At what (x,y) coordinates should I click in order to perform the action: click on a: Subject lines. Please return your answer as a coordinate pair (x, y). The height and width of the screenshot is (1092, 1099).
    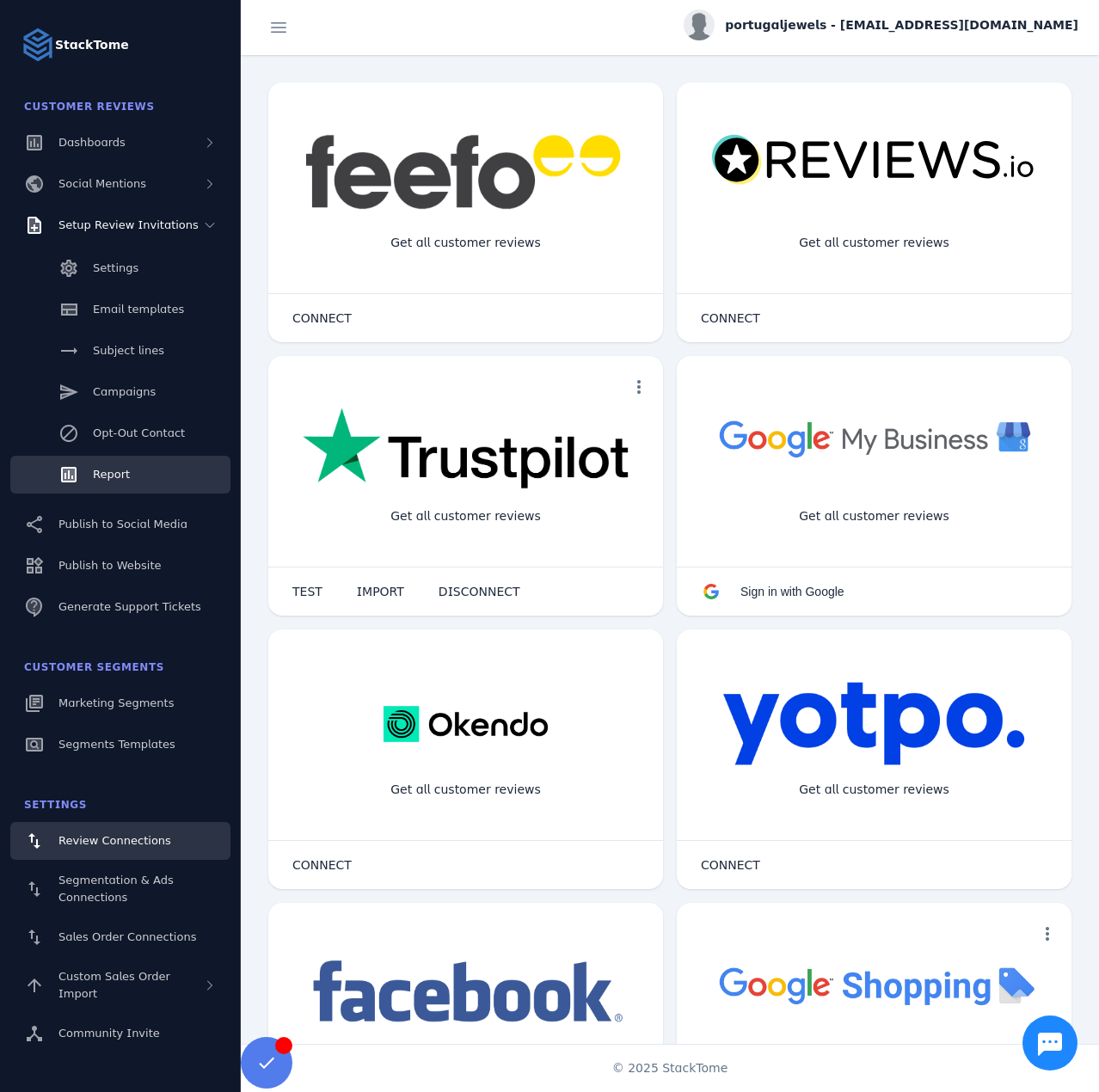
    Looking at the image, I should click on (120, 351).